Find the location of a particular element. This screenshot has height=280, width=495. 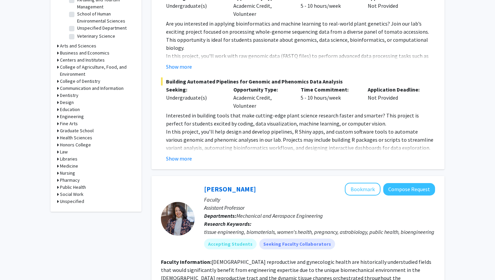

h3: Communication and Information is located at coordinates (92, 88).